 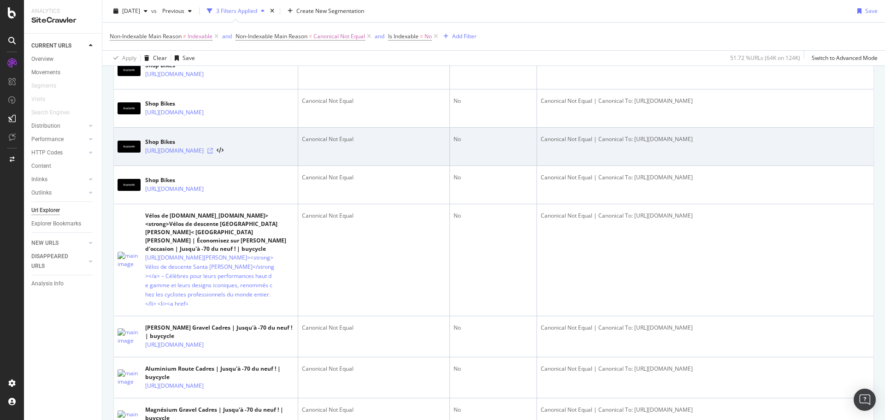 I want to click on div: times, so click(x=272, y=11).